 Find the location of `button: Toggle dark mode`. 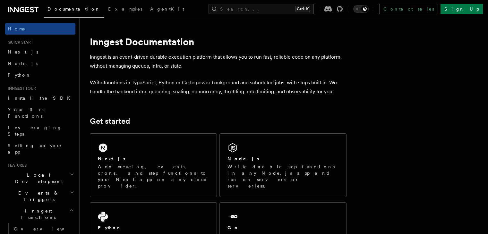

button: Toggle dark mode is located at coordinates (361, 9).